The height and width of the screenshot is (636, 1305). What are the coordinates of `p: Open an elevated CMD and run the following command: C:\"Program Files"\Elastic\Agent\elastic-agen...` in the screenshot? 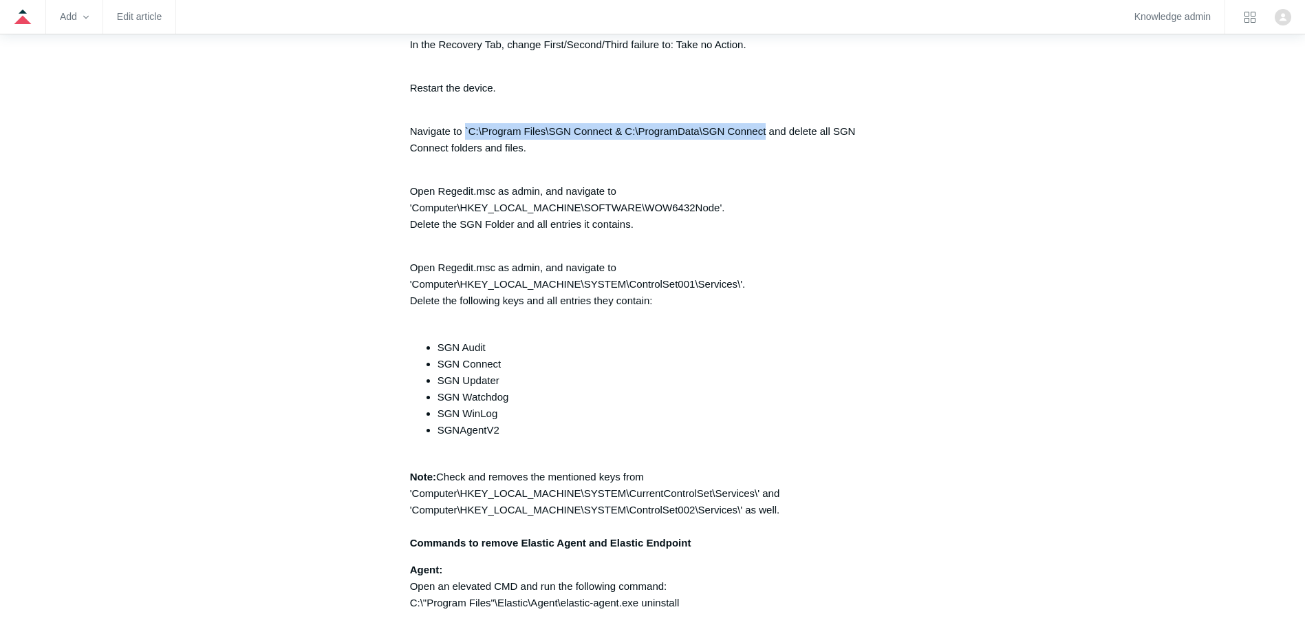 It's located at (653, 586).